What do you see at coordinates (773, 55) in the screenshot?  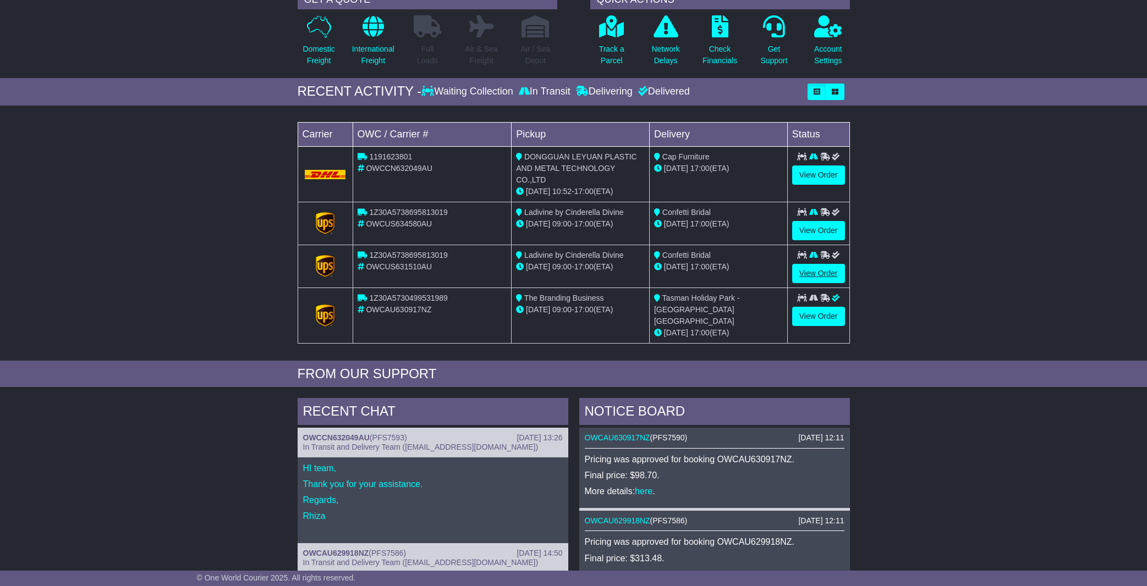 I see `p: Get Support` at bounding box center [773, 55].